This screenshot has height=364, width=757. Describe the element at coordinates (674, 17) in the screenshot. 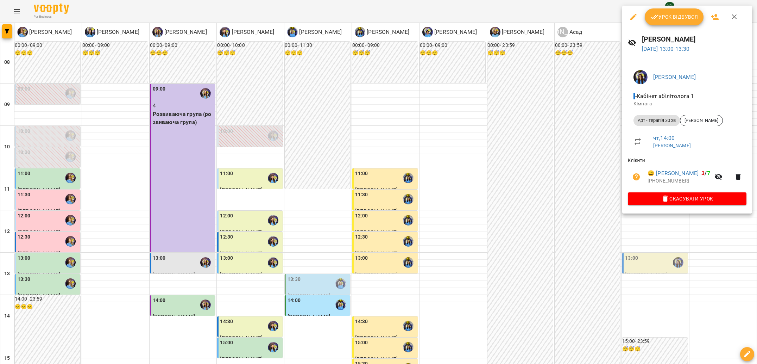

I see `span: Урок відбувся` at that location.